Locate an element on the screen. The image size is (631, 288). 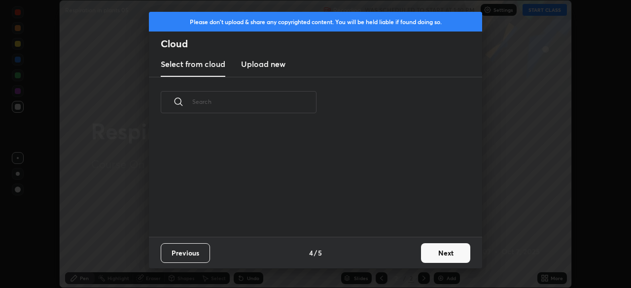
h3: Select from cloud is located at coordinates (193, 64).